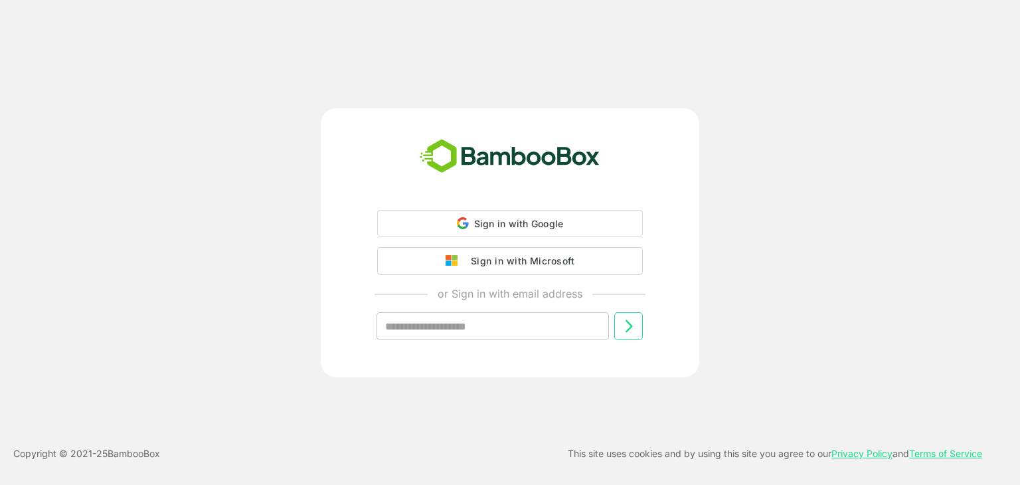  I want to click on button: Sign in with Microsoft, so click(510, 261).